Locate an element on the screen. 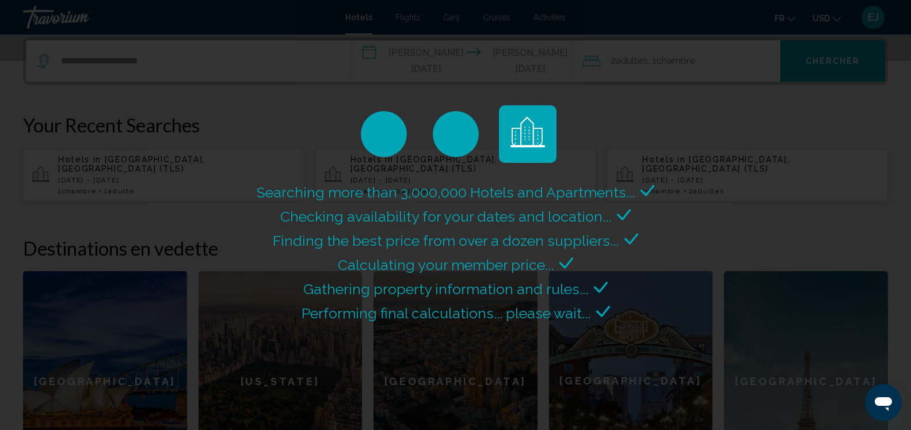  span: Calculating your member price... is located at coordinates (446, 265).